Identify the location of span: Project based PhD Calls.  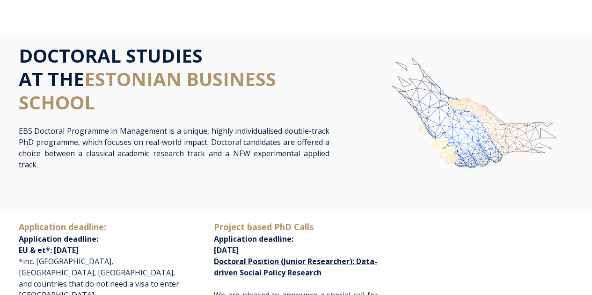
(263, 227).